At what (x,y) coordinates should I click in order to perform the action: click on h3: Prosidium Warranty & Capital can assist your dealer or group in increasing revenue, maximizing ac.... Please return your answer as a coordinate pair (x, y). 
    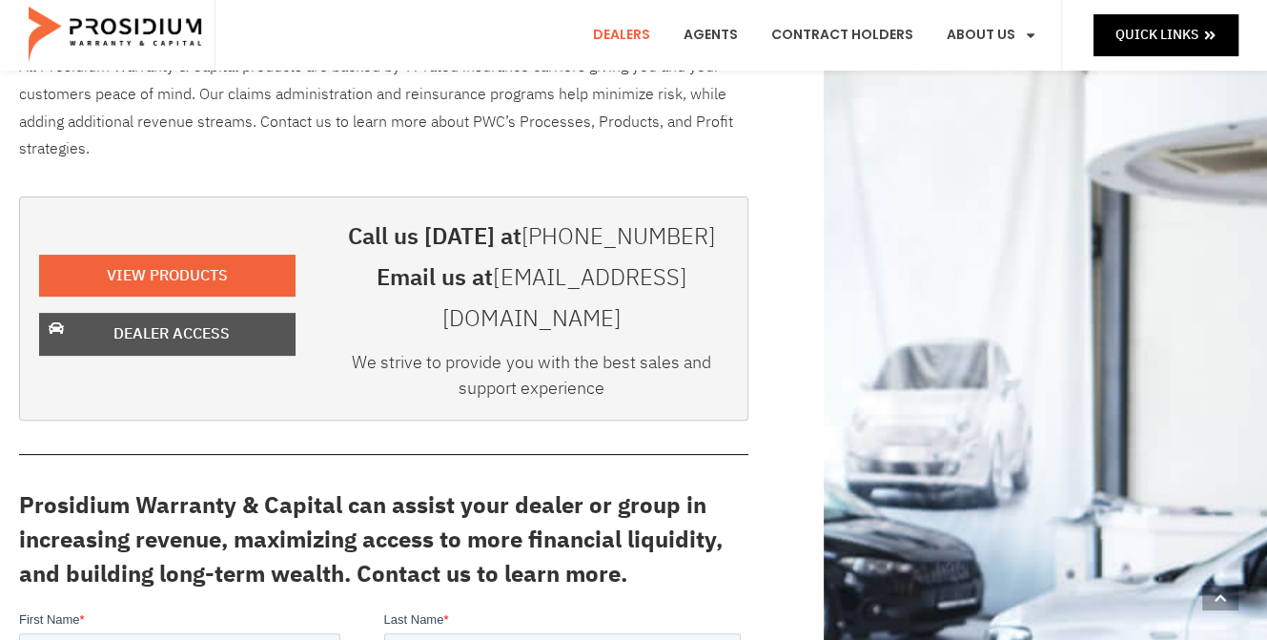
    Looking at the image, I should click on (383, 540).